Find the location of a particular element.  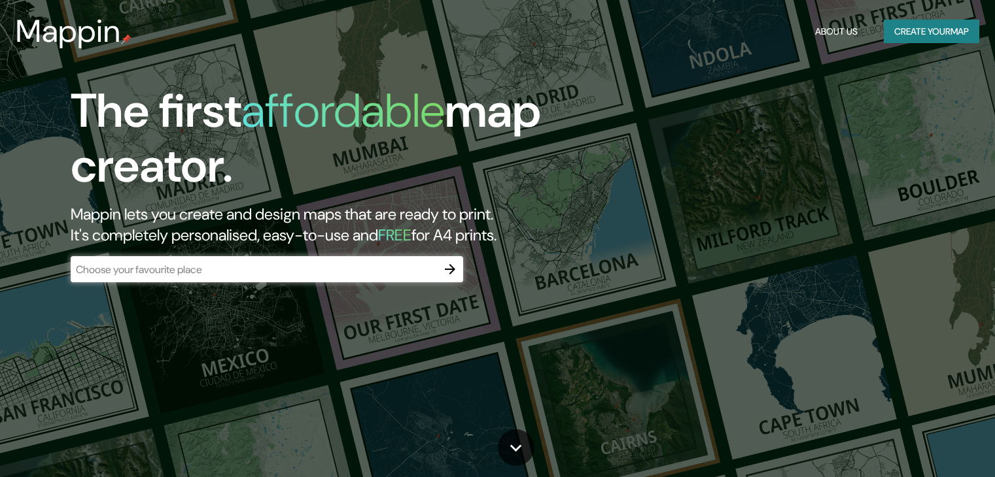

button: Create yourmap is located at coordinates (931, 31).